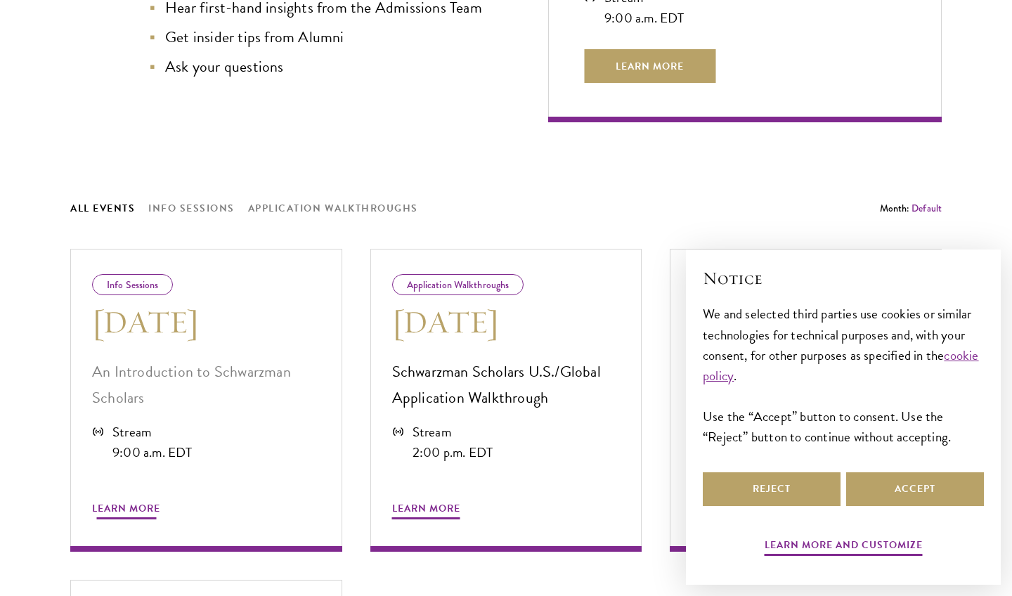 The image size is (1012, 596). What do you see at coordinates (895, 208) in the screenshot?
I see `span: Month:` at bounding box center [895, 208].